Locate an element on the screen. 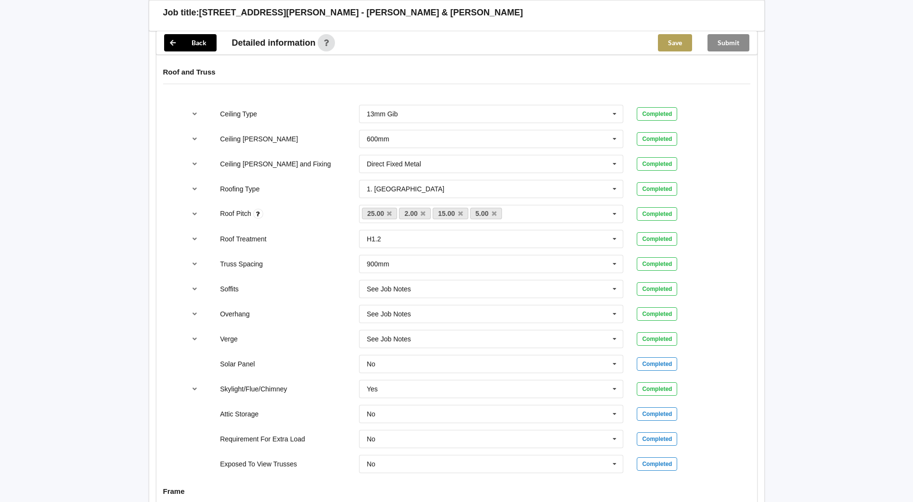 This screenshot has height=502, width=913. label: Roofing Type is located at coordinates (240, 189).